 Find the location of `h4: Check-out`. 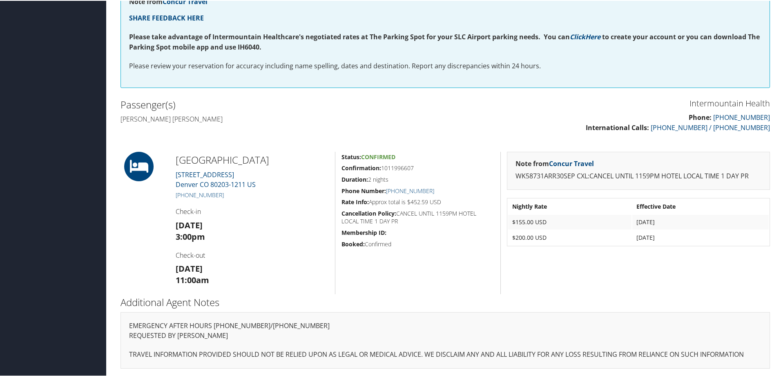

h4: Check-out is located at coordinates (252, 254).